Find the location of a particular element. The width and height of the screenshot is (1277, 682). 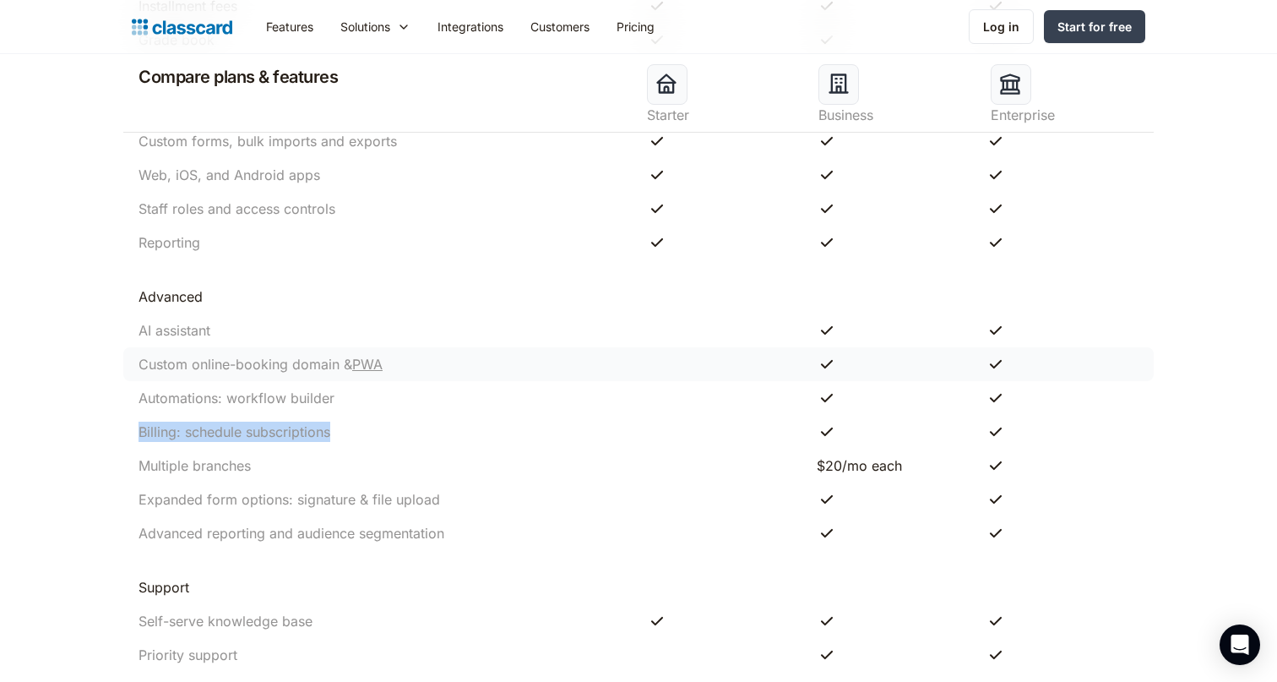

div: $20/mo each is located at coordinates (893, 466).